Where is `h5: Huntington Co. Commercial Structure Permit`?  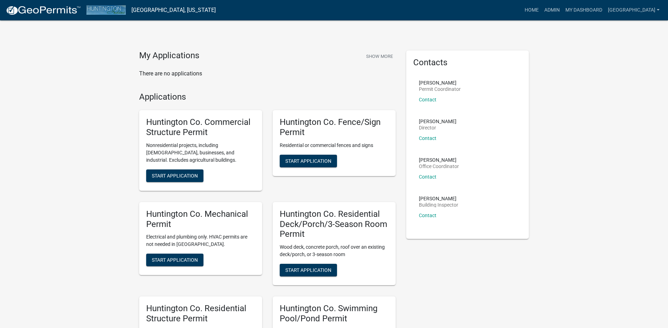
h5: Huntington Co. Commercial Structure Permit is located at coordinates (201, 127).